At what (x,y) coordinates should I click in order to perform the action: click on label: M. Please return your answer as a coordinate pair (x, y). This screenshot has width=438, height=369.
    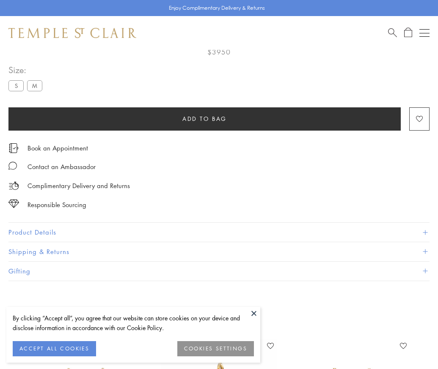
    Looking at the image, I should click on (35, 85).